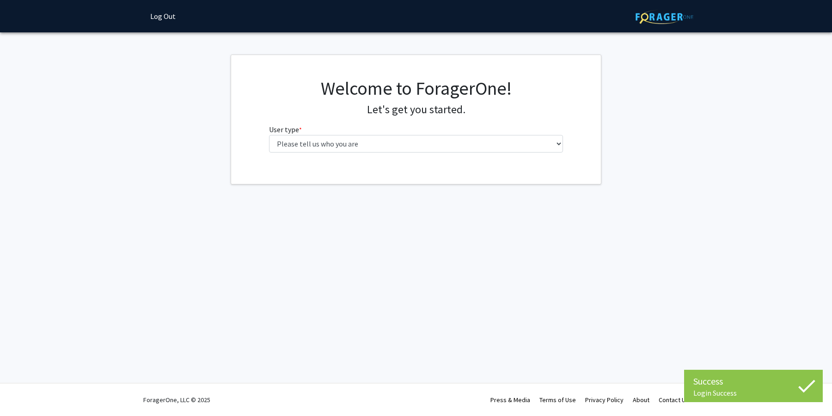  I want to click on a: Contact Us, so click(673, 400).